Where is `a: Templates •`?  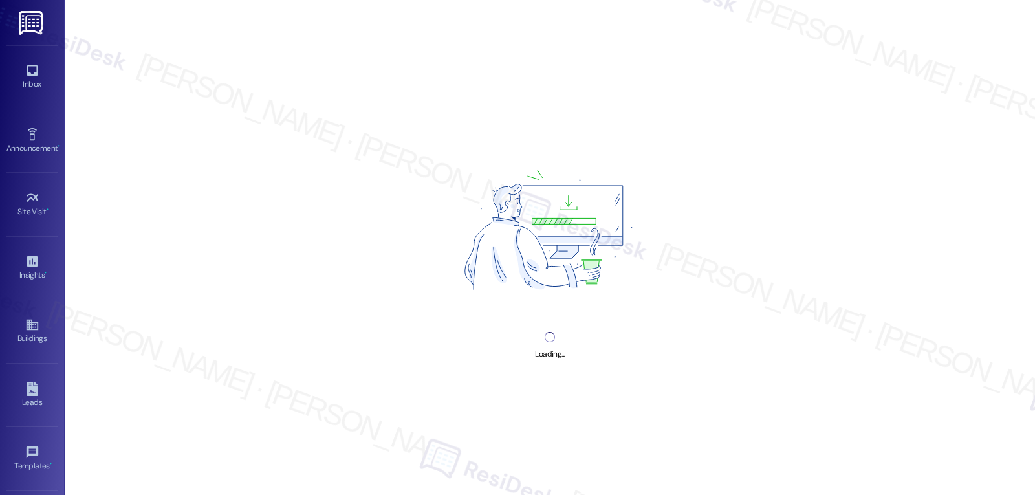
a: Templates • is located at coordinates (32, 459).